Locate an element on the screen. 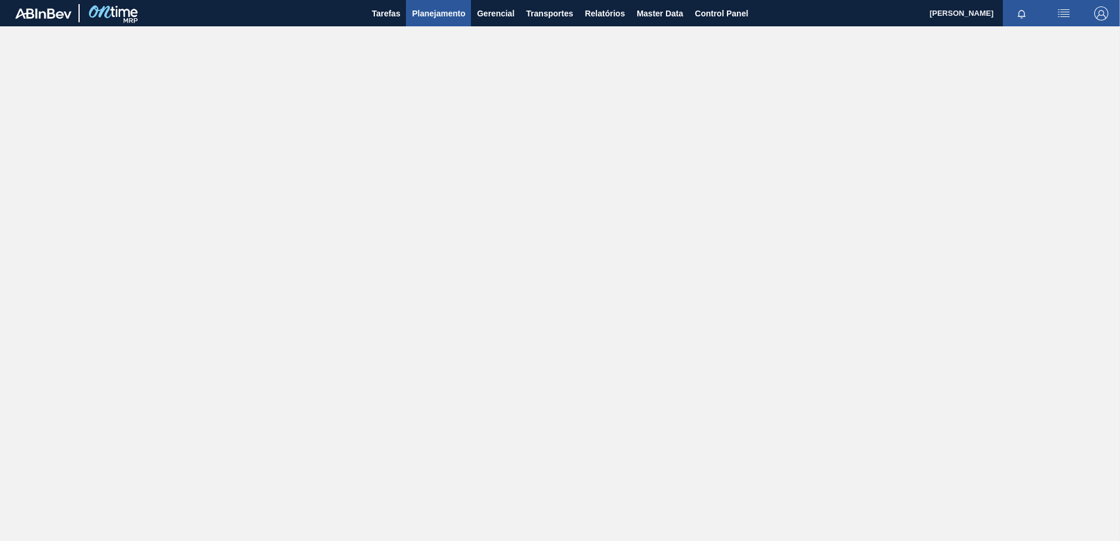 The image size is (1120, 541). img: Logout is located at coordinates (1101, 13).